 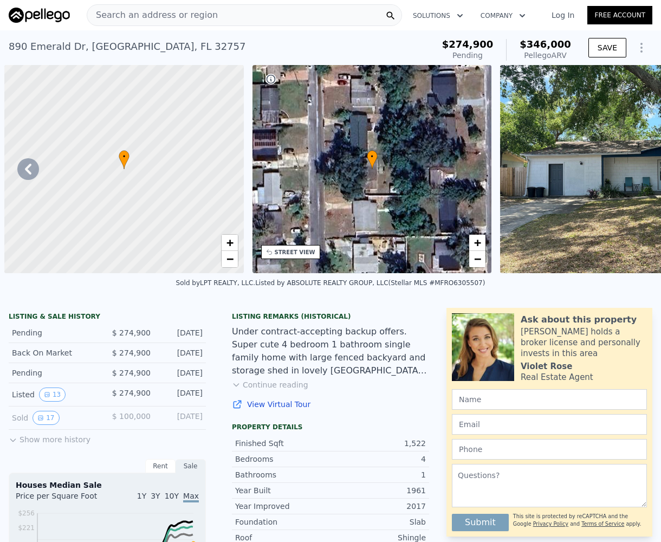 What do you see at coordinates (608, 48) in the screenshot?
I see `button: SAVE` at bounding box center [608, 48].